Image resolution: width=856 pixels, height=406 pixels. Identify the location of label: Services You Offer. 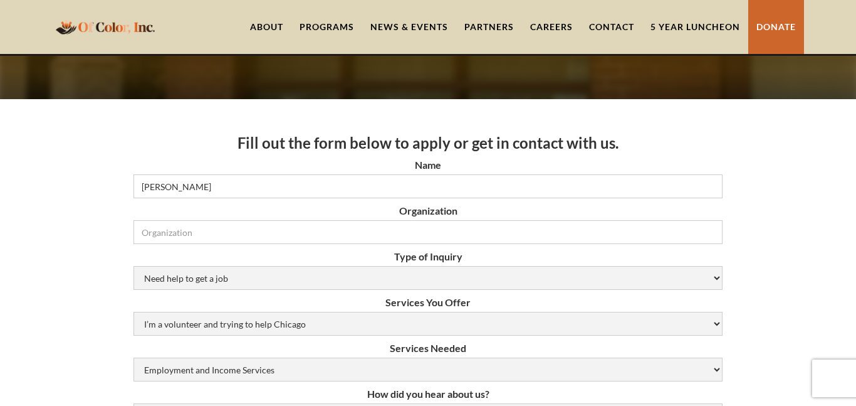
(428, 302).